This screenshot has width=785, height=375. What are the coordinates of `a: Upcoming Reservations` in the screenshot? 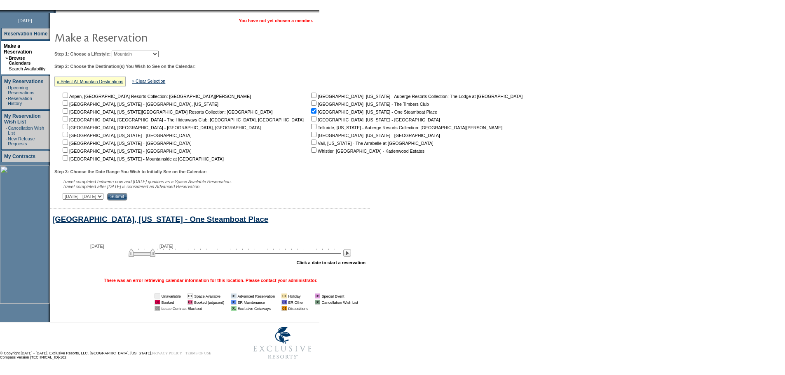 It's located at (21, 90).